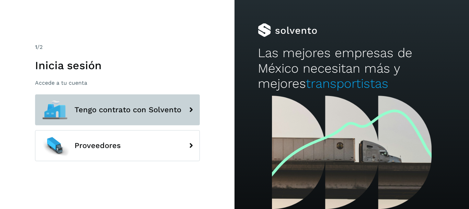 The width and height of the screenshot is (469, 209). What do you see at coordinates (347, 83) in the screenshot?
I see `span: transportistas` at bounding box center [347, 83].